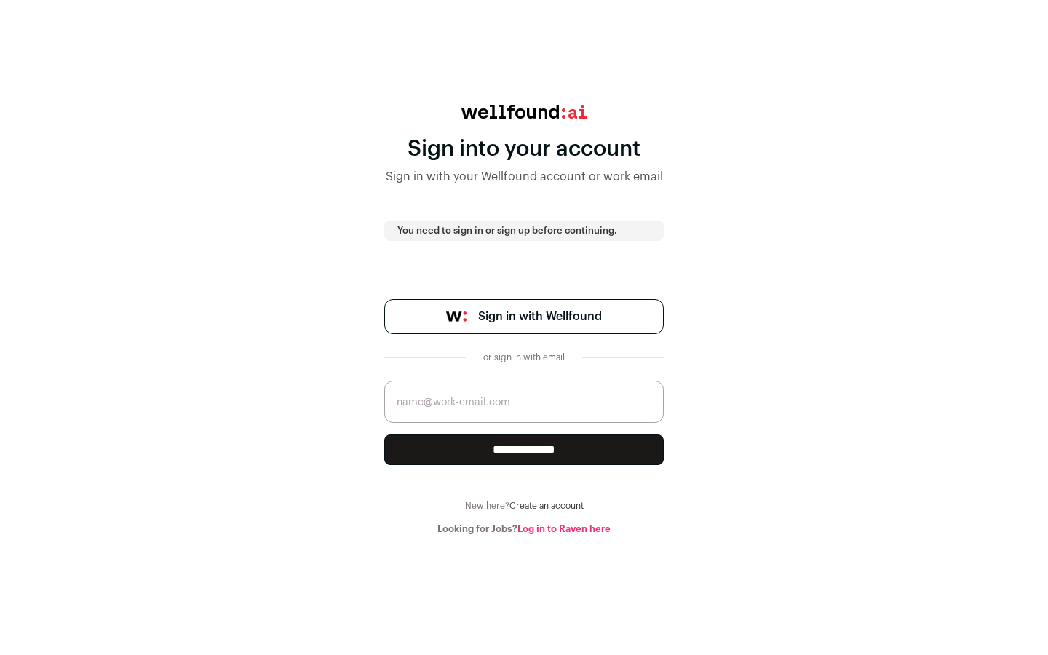 The width and height of the screenshot is (1048, 655). What do you see at coordinates (524, 149) in the screenshot?
I see `div: Sign into your account` at bounding box center [524, 149].